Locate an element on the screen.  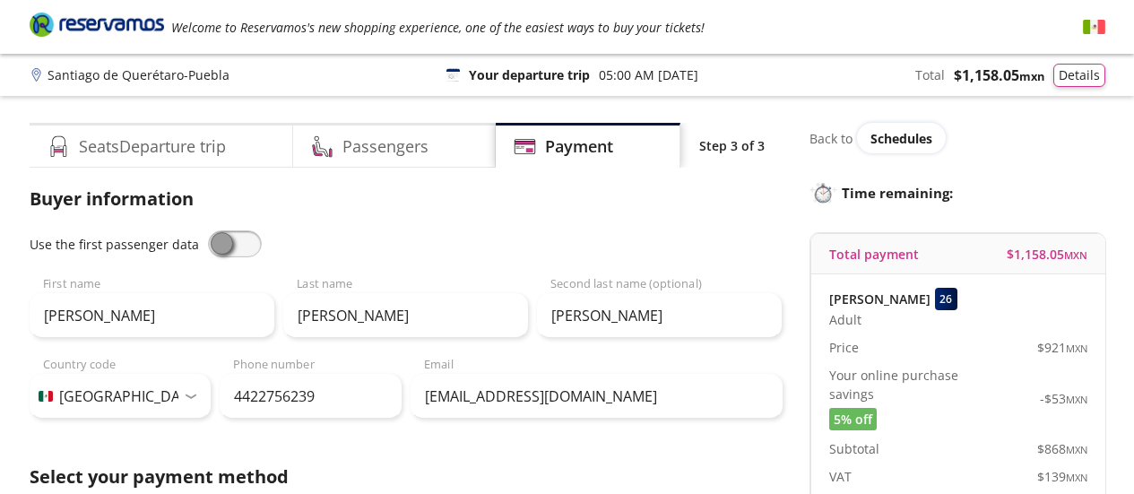
em: Welcome to Reservamos's new shopping experience, one of the easiest ways to buy your tickets! is located at coordinates (437, 27).